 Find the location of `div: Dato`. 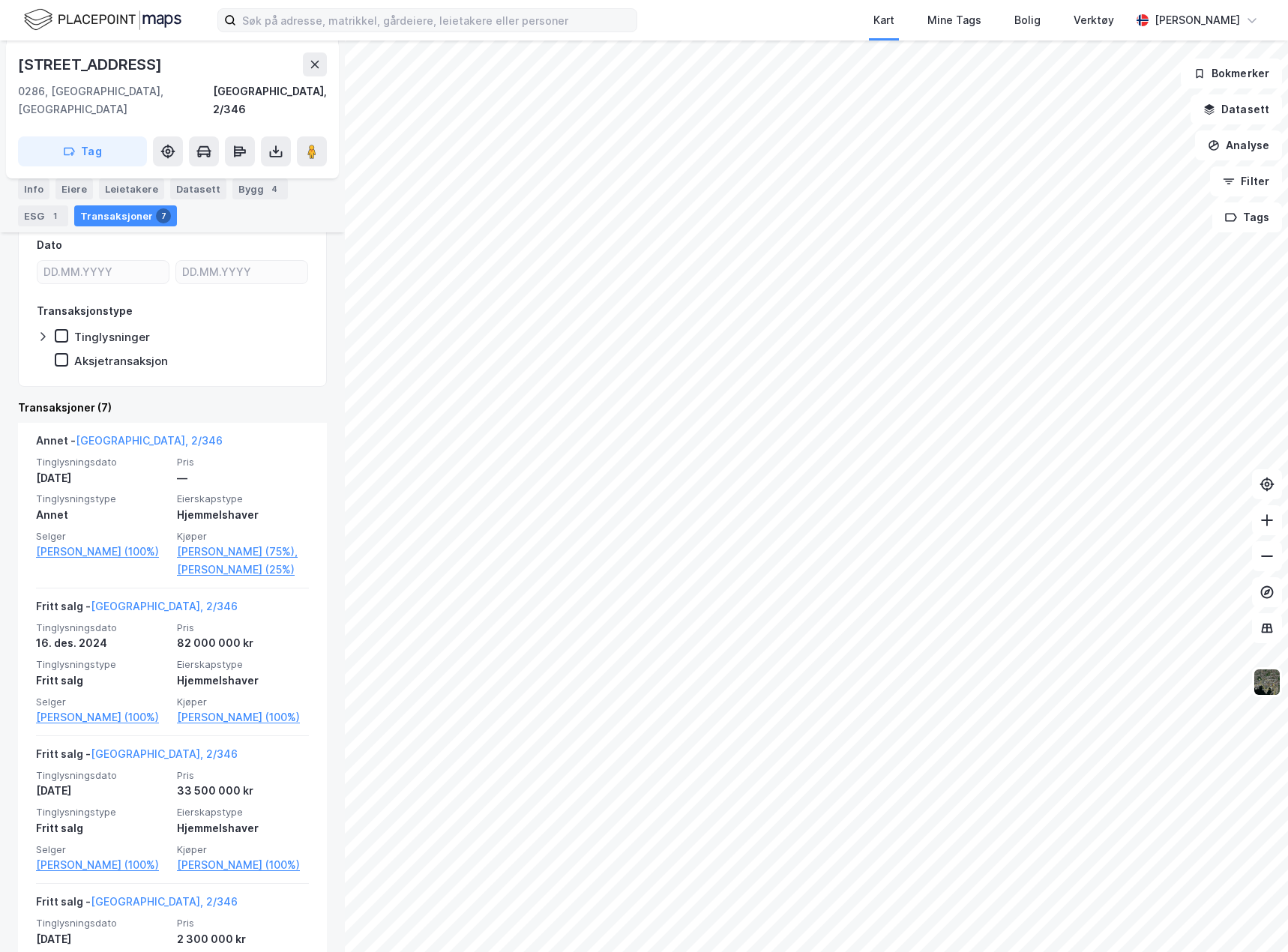

div: Dato is located at coordinates (49, 245).